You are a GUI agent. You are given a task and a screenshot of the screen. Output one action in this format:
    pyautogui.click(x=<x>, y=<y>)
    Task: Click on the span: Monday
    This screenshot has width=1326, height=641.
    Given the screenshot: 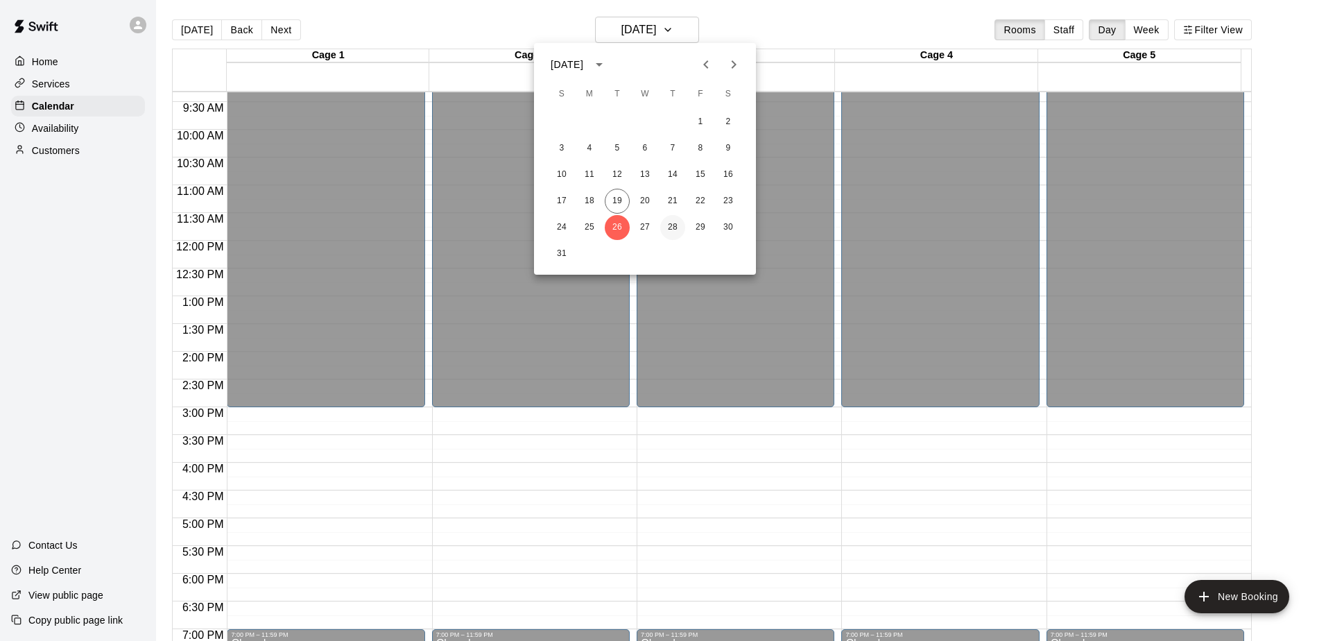 What is the action you would take?
    pyautogui.click(x=590, y=94)
    